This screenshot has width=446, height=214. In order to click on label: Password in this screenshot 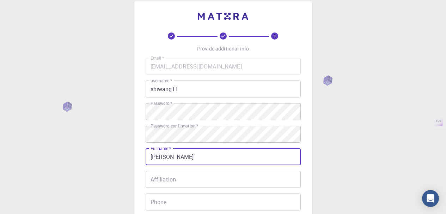, I will do `click(161, 103)`.